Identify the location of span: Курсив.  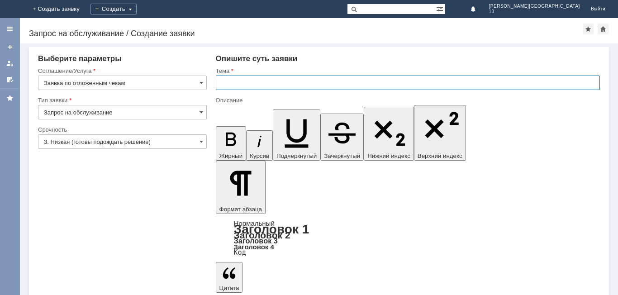
(259, 156).